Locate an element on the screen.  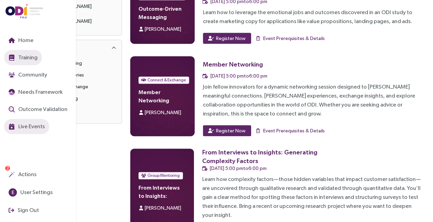
span: Live Events is located at coordinates (31, 126).